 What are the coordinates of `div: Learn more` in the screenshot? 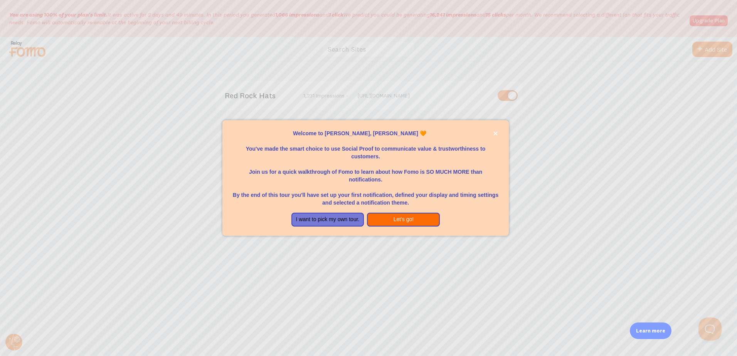 It's located at (650, 331).